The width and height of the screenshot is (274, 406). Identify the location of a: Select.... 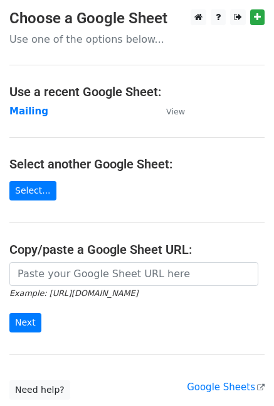
(33, 190).